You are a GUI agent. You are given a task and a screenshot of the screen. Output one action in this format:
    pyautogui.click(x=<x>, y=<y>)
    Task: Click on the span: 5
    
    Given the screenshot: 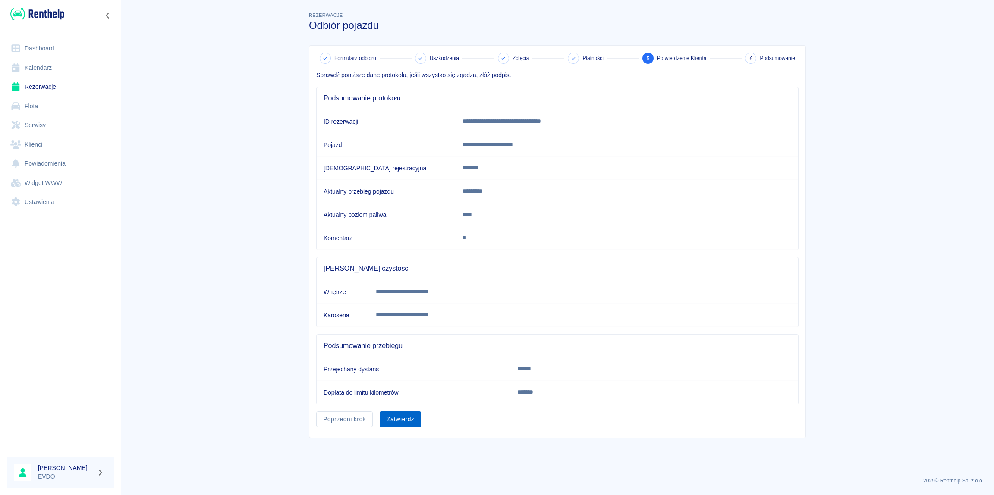 What is the action you would take?
    pyautogui.click(x=648, y=58)
    